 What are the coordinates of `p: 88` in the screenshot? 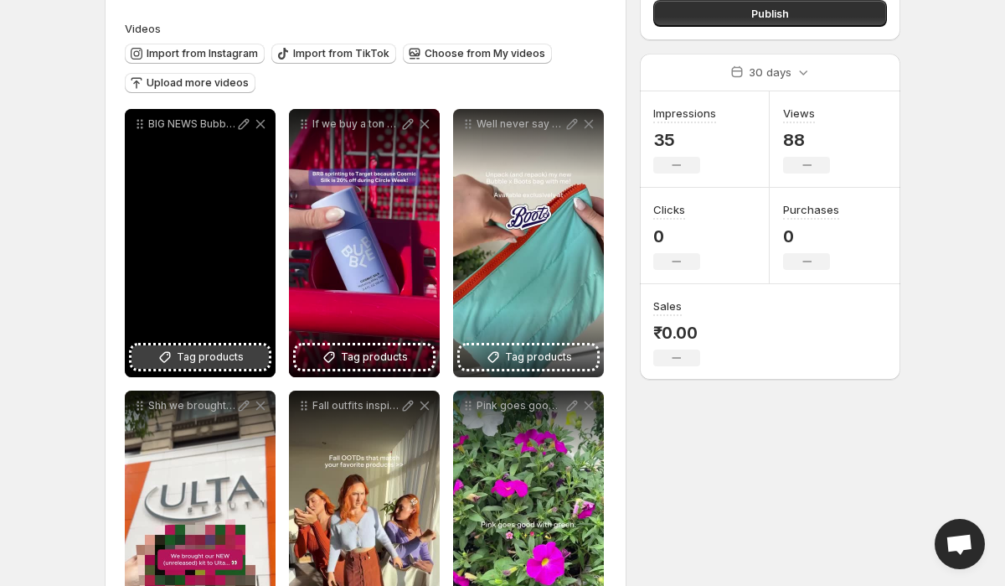 It's located at (807, 140).